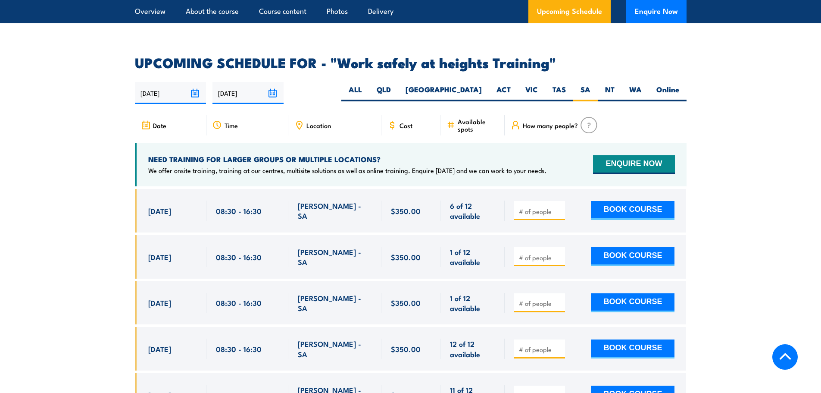  What do you see at coordinates (559, 93) in the screenshot?
I see `label: TAS` at bounding box center [559, 93].